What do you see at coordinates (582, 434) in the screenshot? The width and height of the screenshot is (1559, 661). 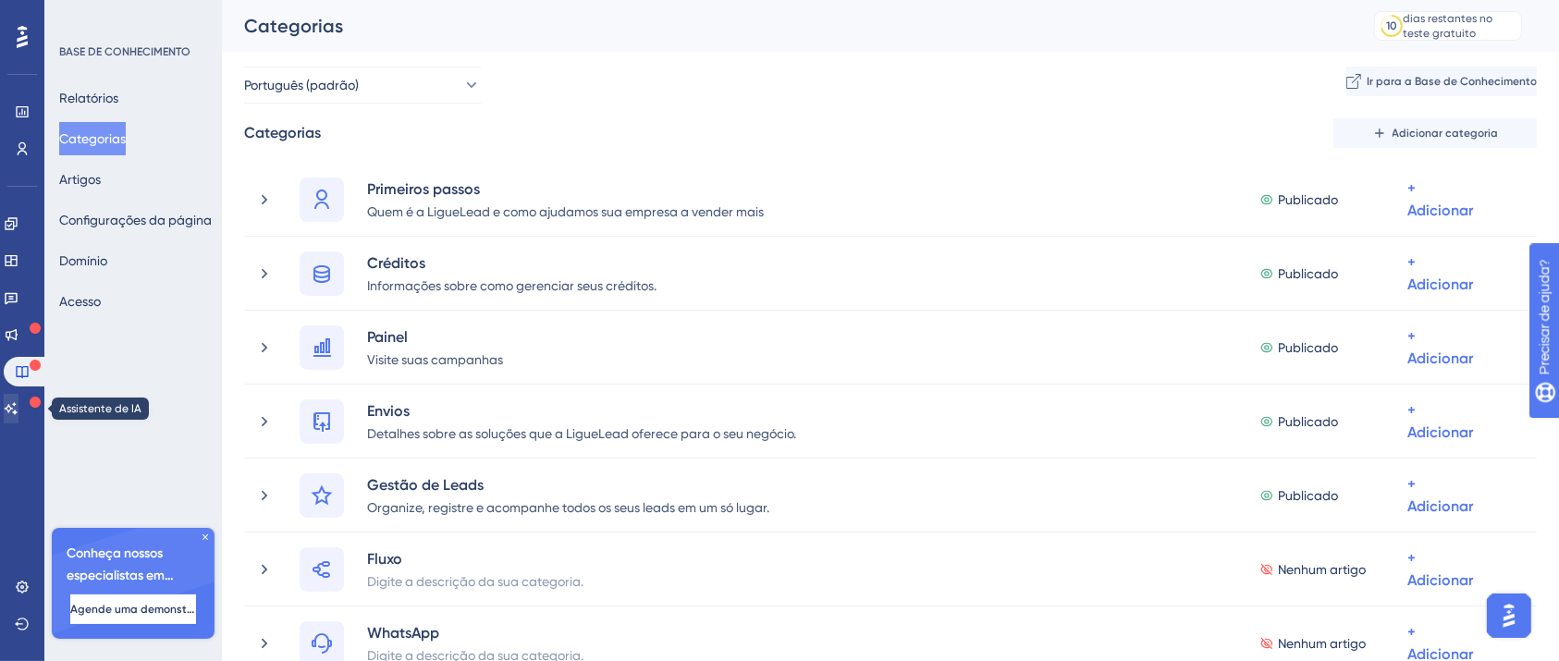 I see `font: Detalhes sobre as soluções que a LigueLead oferece para o seu negócio.` at bounding box center [582, 434].